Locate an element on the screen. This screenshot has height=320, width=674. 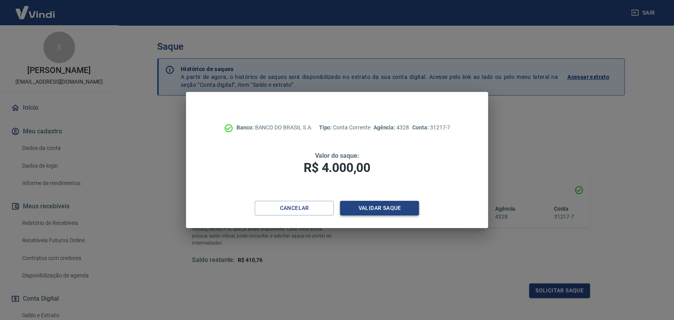
p: Conta Corrente is located at coordinates (345, 128).